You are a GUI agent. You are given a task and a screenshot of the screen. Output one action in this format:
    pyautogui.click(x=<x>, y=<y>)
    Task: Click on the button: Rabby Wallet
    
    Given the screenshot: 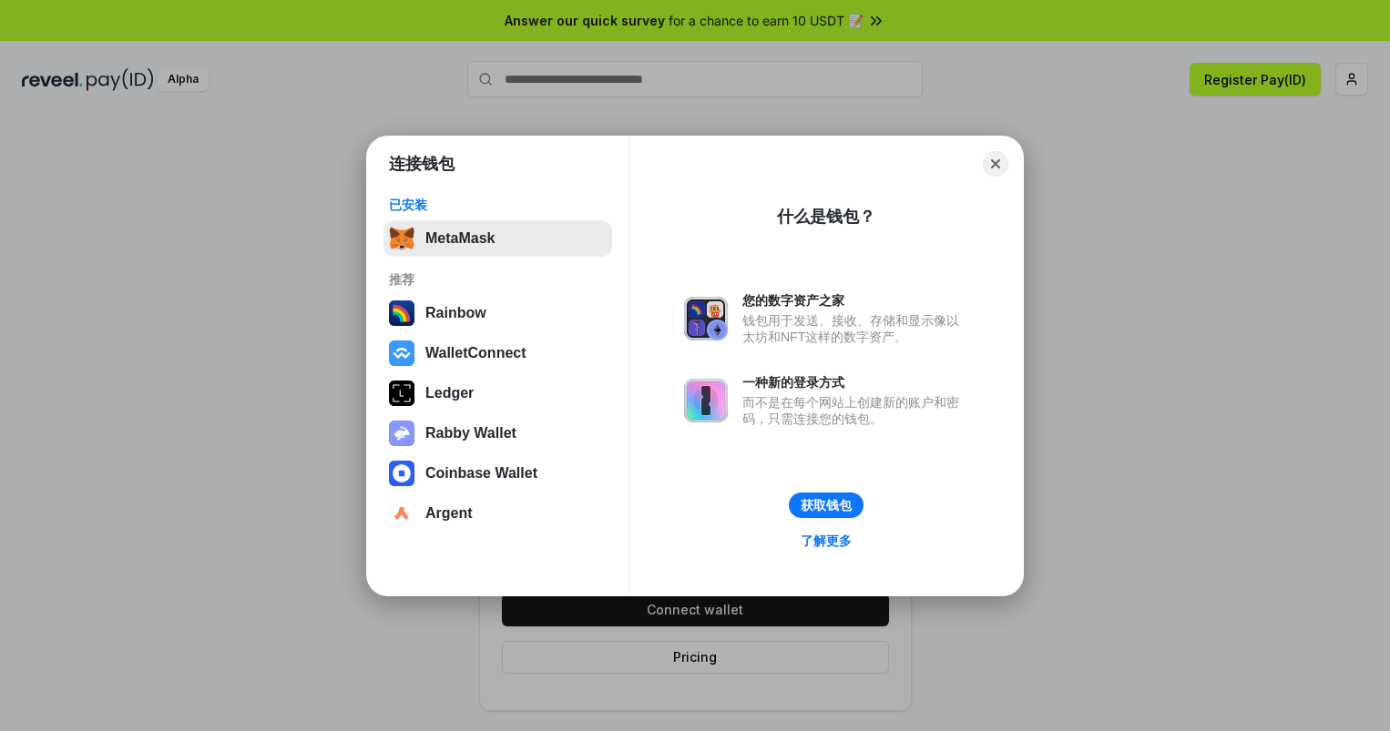 What is the action you would take?
    pyautogui.click(x=497, y=434)
    